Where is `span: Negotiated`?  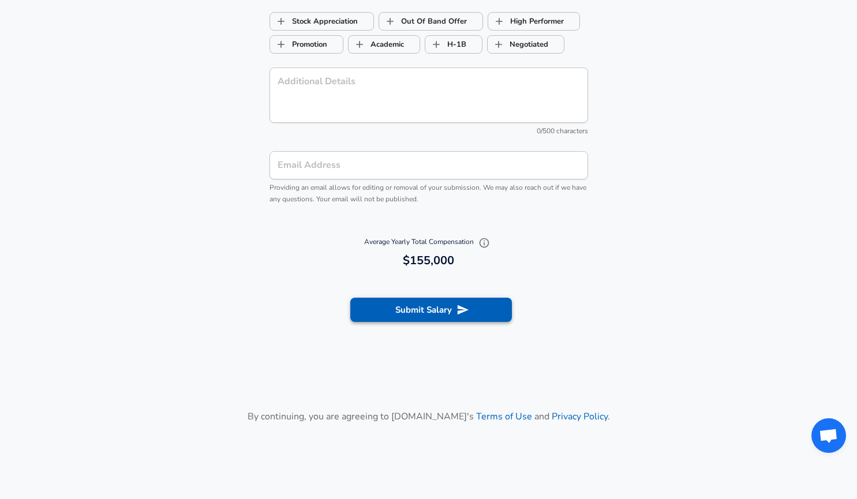
span: Negotiated is located at coordinates (499, 44).